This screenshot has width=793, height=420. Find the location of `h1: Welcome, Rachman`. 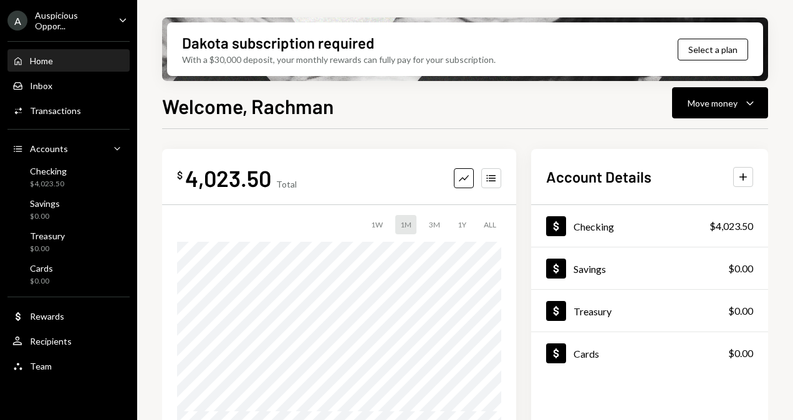

h1: Welcome, Rachman is located at coordinates (247, 106).